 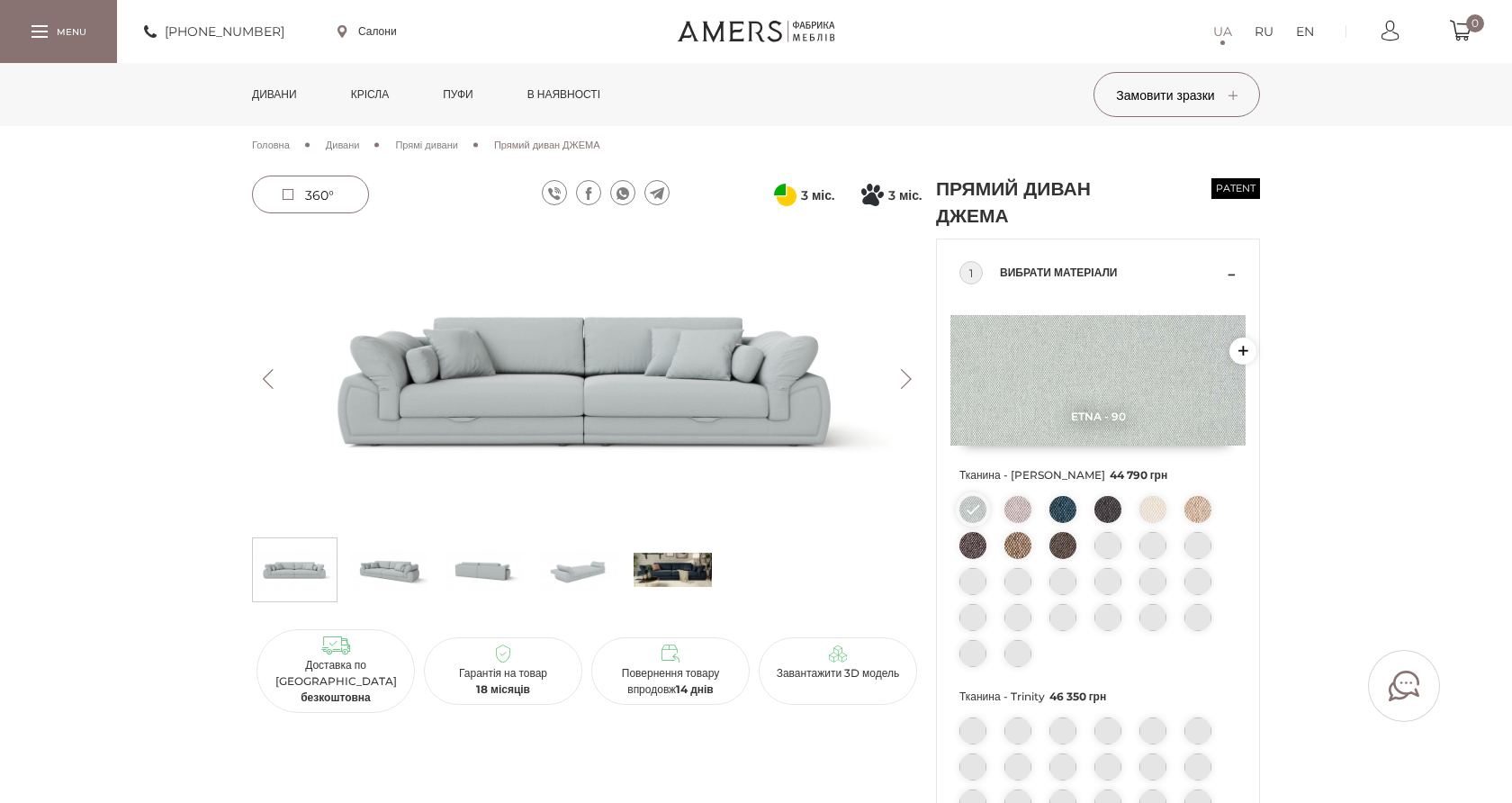 I want to click on span: Замовити зразки, so click(x=1176, y=96).